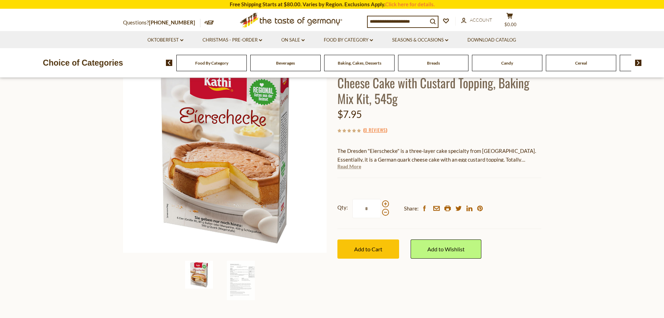 The height and width of the screenshot is (318, 664). I want to click on span: Candy, so click(507, 63).